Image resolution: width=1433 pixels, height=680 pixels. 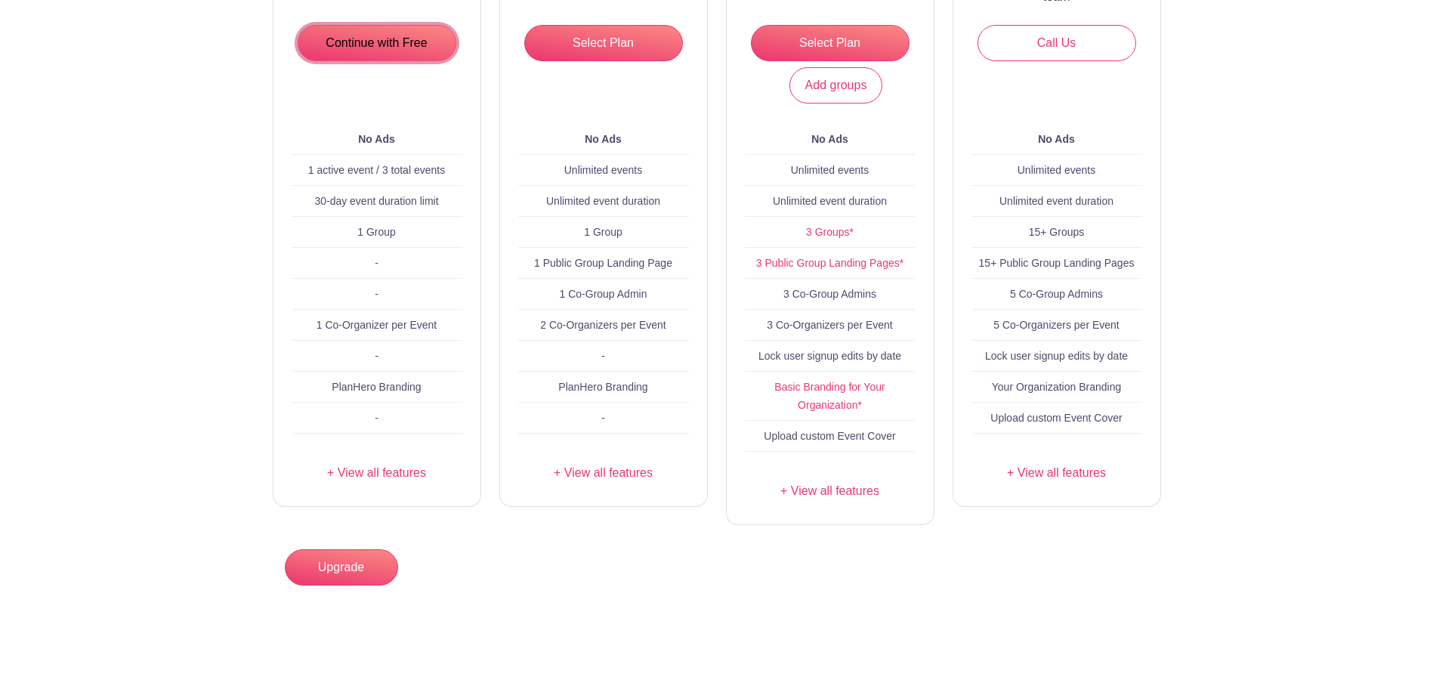 I want to click on a: Add groups, so click(x=836, y=85).